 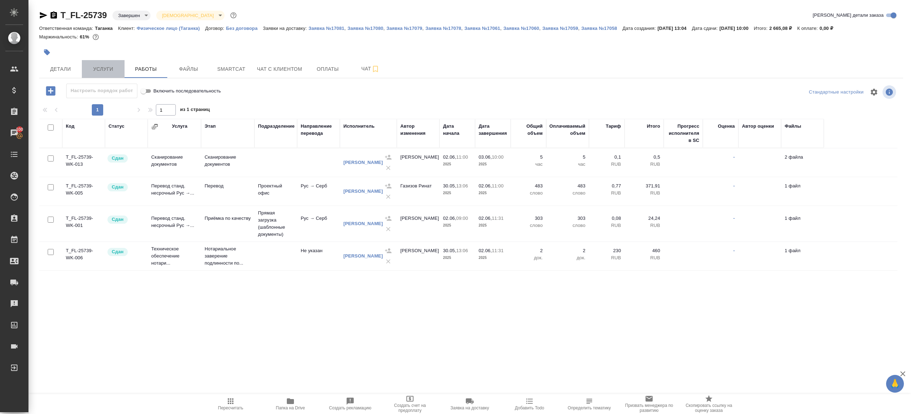 I want to click on p: Заявка №17080, so click(x=365, y=28).